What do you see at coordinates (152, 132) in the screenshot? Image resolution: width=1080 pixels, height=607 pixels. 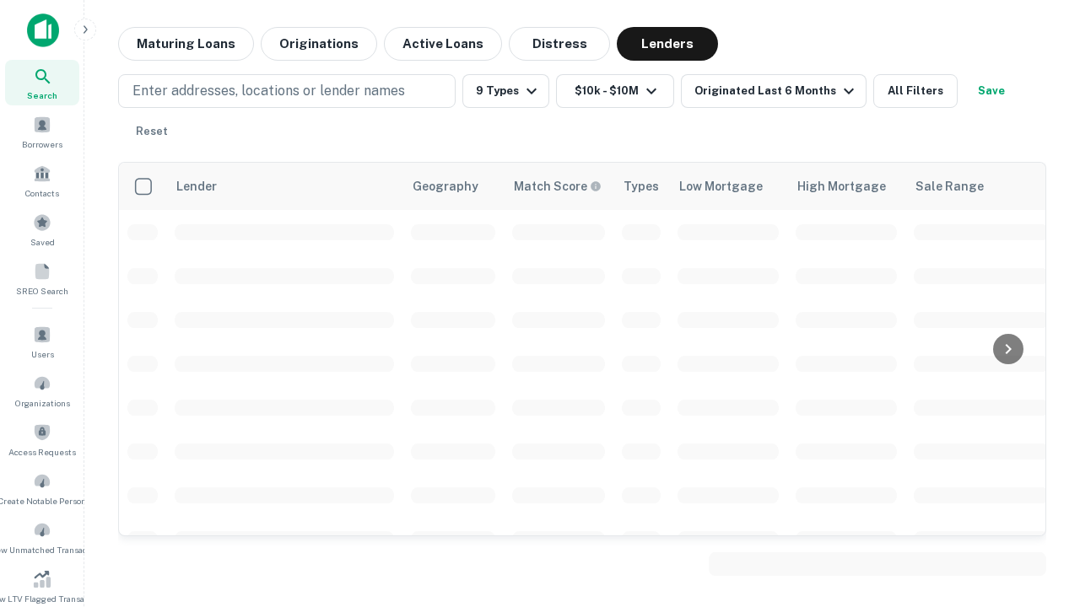 I see `button: Reset` at bounding box center [152, 132].